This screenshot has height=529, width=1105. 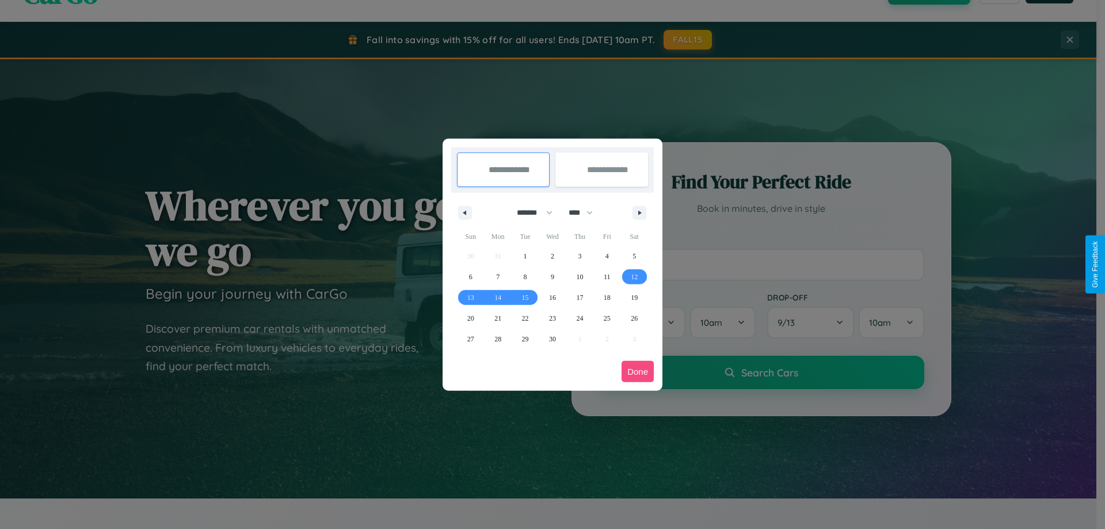 I want to click on span: 14, so click(x=498, y=297).